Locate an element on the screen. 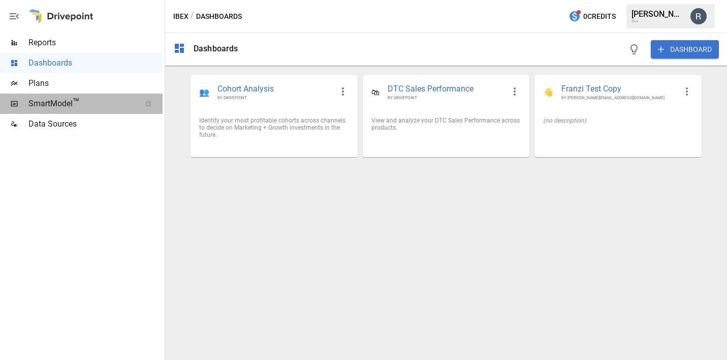  button: 0Credits is located at coordinates (592, 16).